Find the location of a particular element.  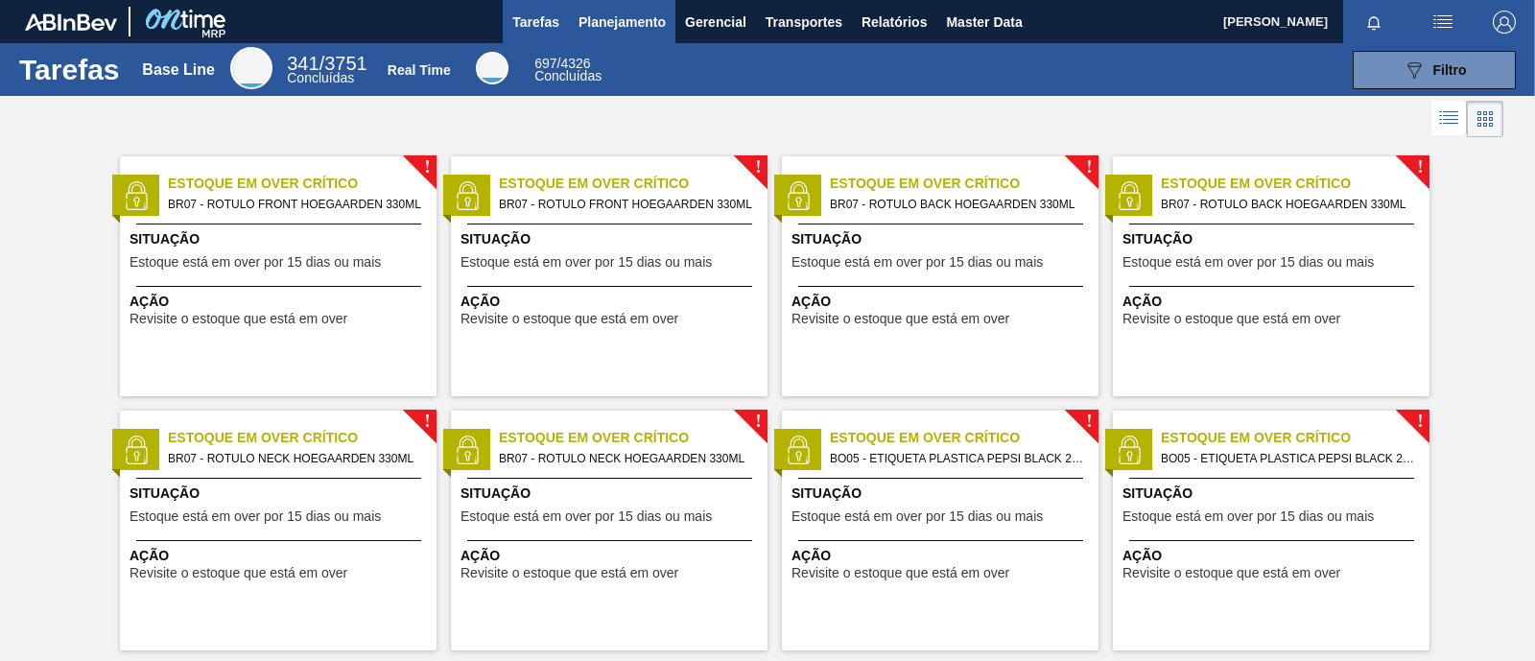

span: Relatórios is located at coordinates (894, 22).